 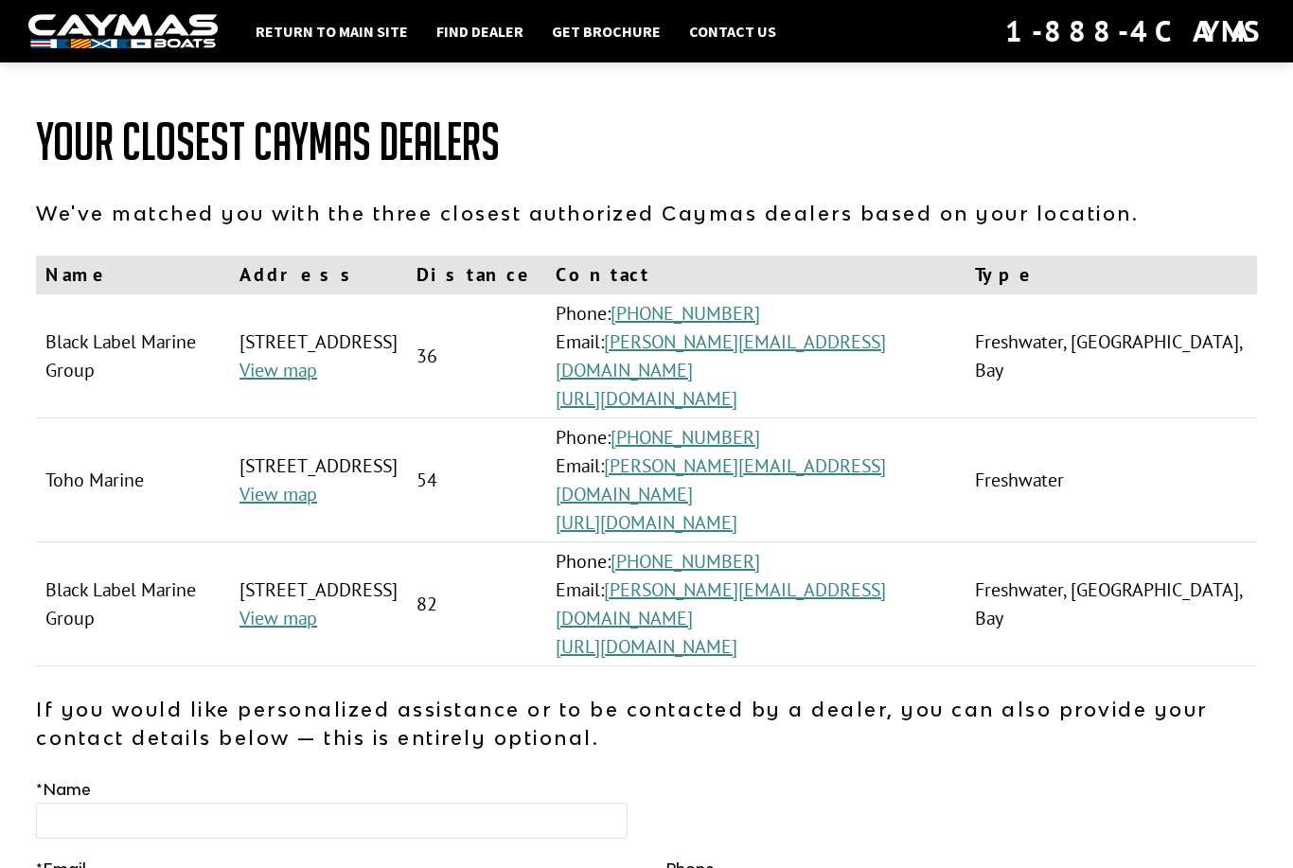 I want to click on td: 54, so click(x=476, y=480).